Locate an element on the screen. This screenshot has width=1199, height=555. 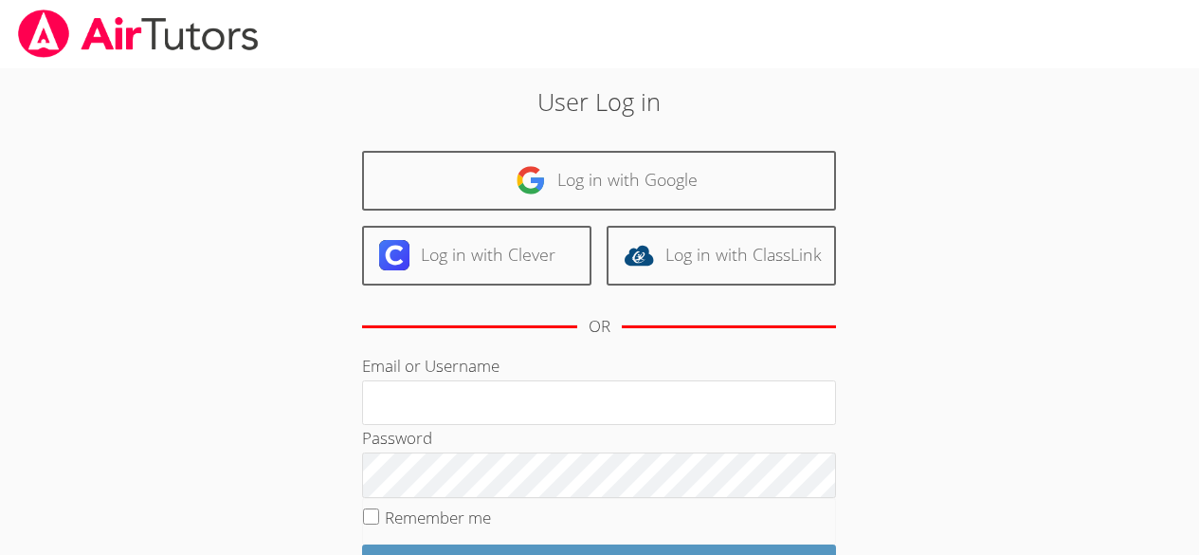
a: Log in with Clever is located at coordinates (477, 255).